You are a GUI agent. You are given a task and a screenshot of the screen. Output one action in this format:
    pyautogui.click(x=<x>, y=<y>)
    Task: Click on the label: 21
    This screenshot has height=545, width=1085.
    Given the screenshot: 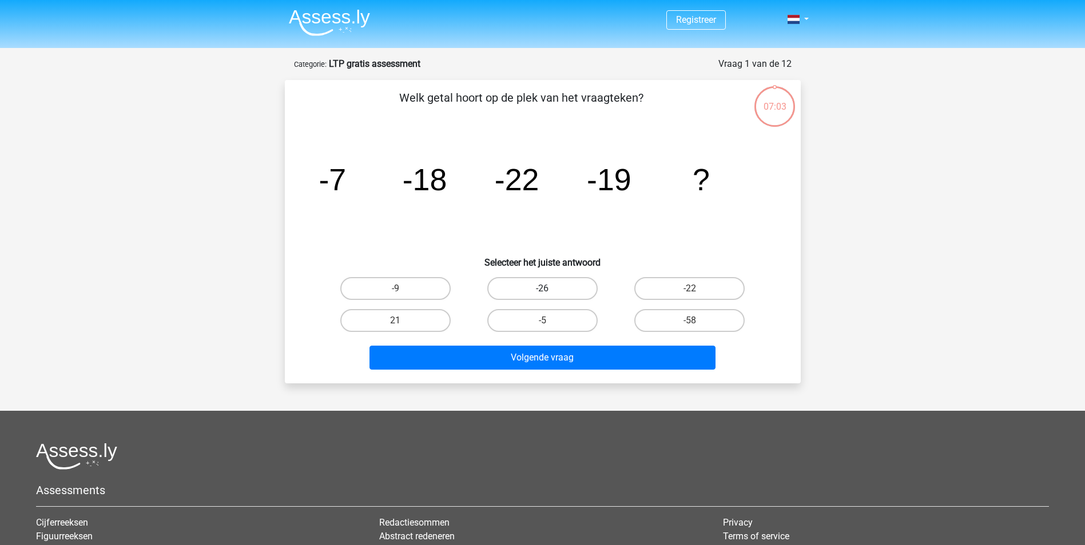 What is the action you would take?
    pyautogui.click(x=395, y=321)
    